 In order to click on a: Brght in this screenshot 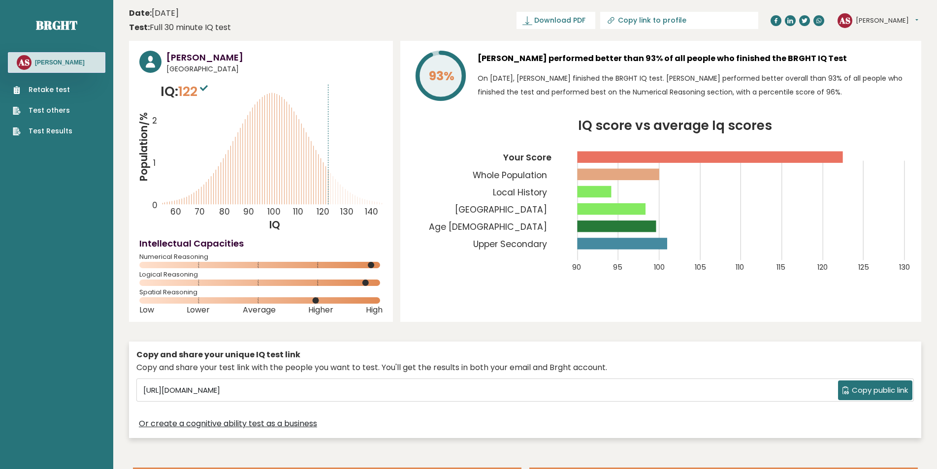, I will do `click(57, 25)`.